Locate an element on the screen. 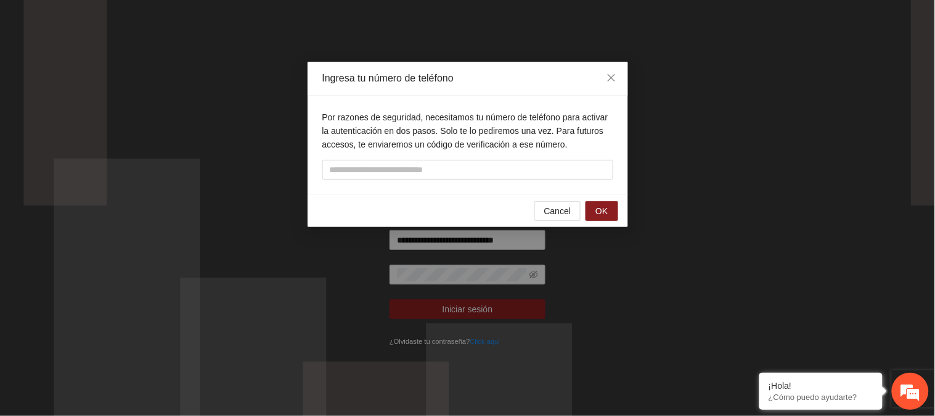 Image resolution: width=935 pixels, height=416 pixels. div: Minimizar ventana de chat en vivo is located at coordinates (217, 21).